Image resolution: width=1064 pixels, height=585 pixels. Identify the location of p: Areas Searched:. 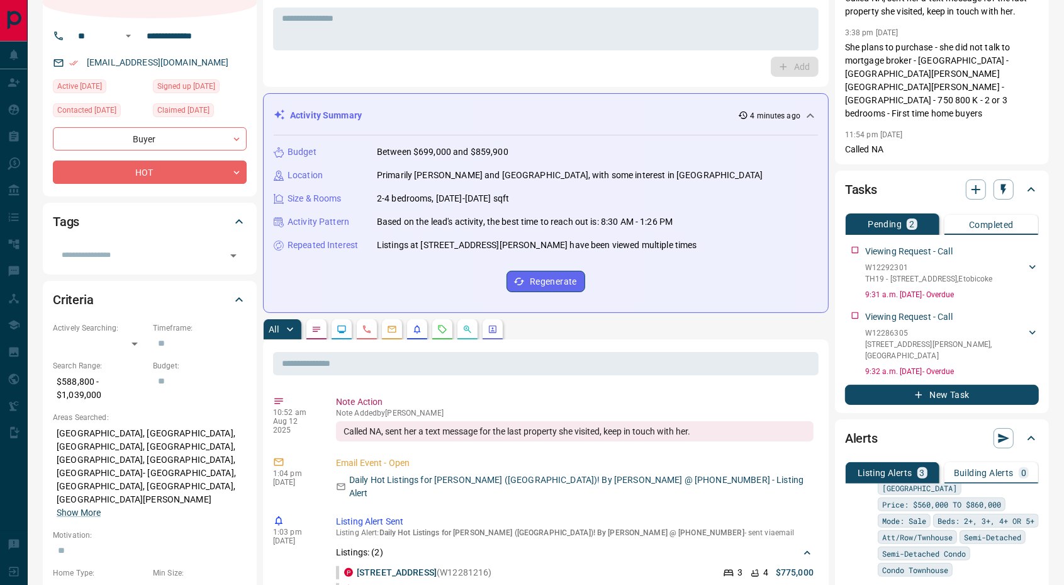
(150, 417).